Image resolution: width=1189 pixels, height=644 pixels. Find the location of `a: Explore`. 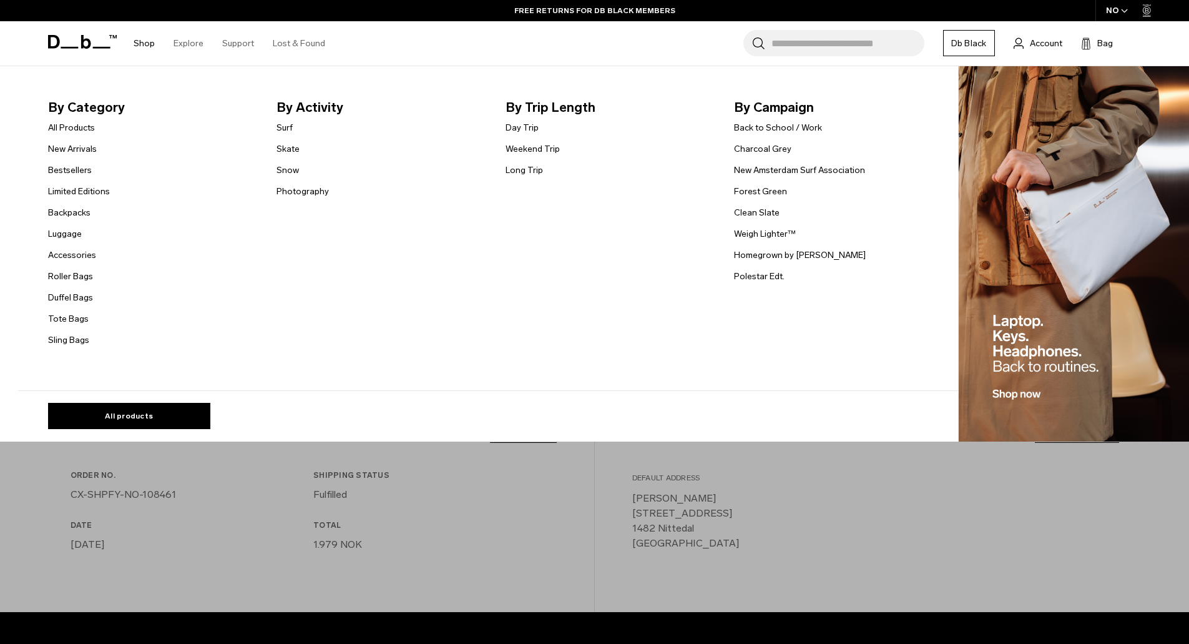

a: Explore is located at coordinates (188, 43).